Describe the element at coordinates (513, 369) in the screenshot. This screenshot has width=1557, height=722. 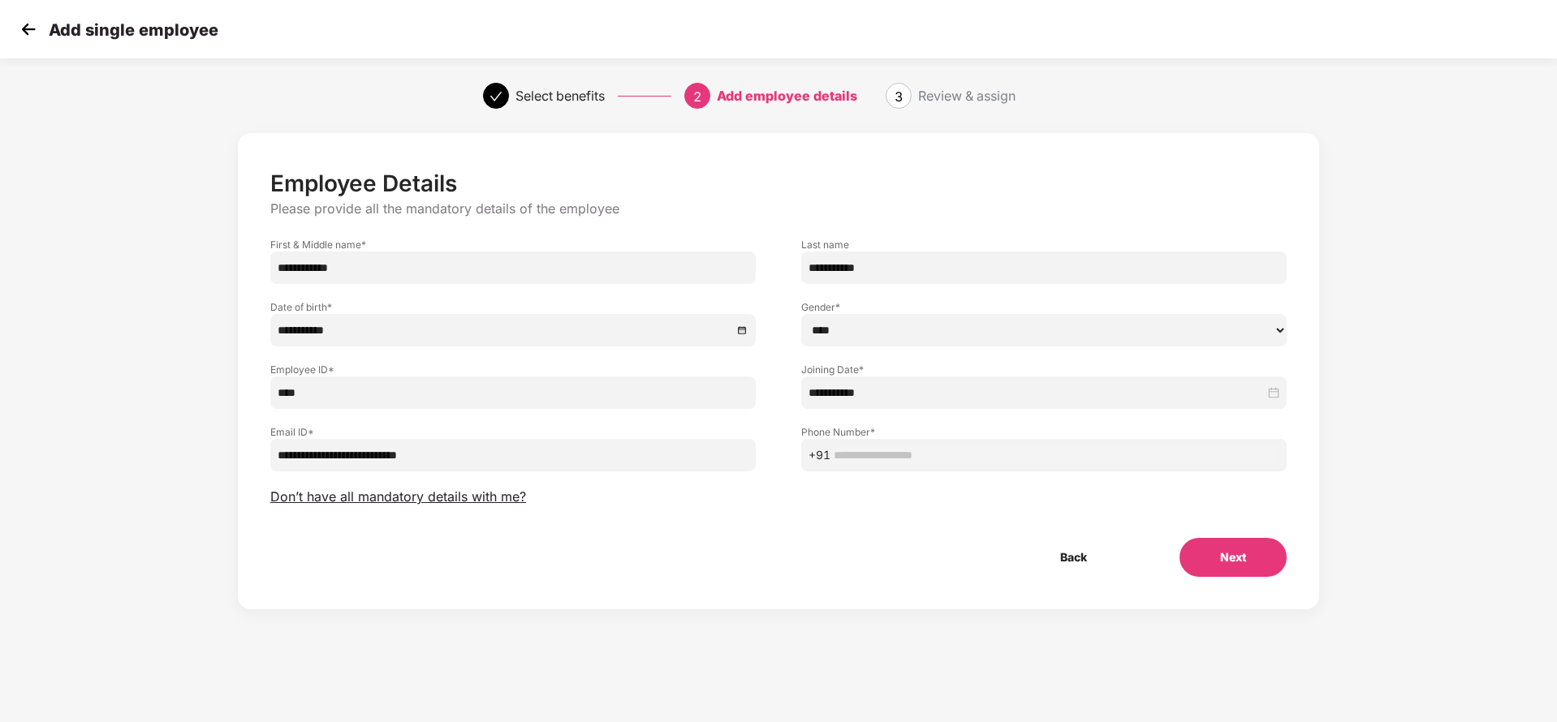
I see `label: Employee ID` at that location.